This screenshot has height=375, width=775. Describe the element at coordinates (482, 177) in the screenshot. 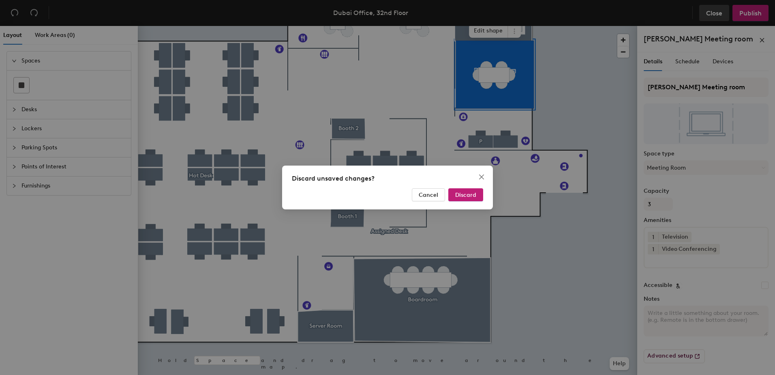

I see `span: Close` at that location.